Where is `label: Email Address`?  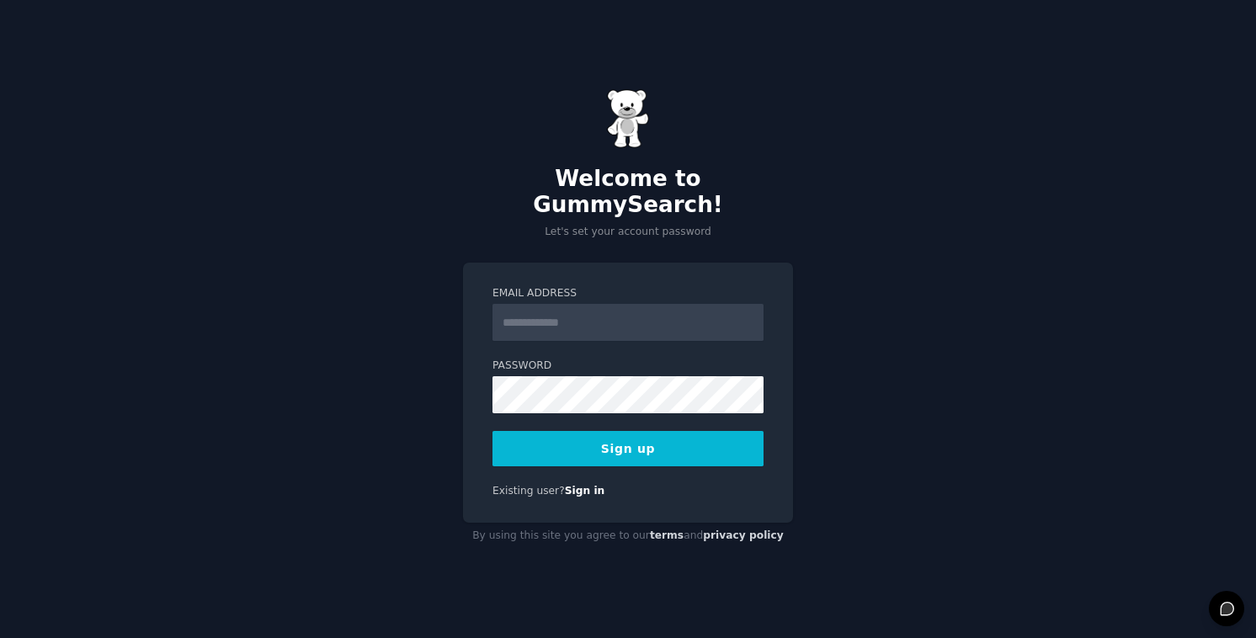 label: Email Address is located at coordinates (628, 294).